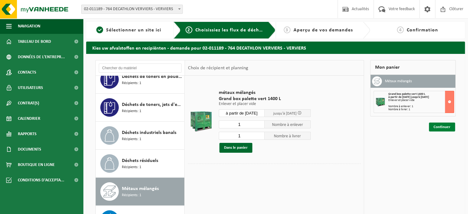 The height and width of the screenshot is (214, 468). What do you see at coordinates (400, 30) in the screenshot?
I see `span: 4` at bounding box center [400, 30].